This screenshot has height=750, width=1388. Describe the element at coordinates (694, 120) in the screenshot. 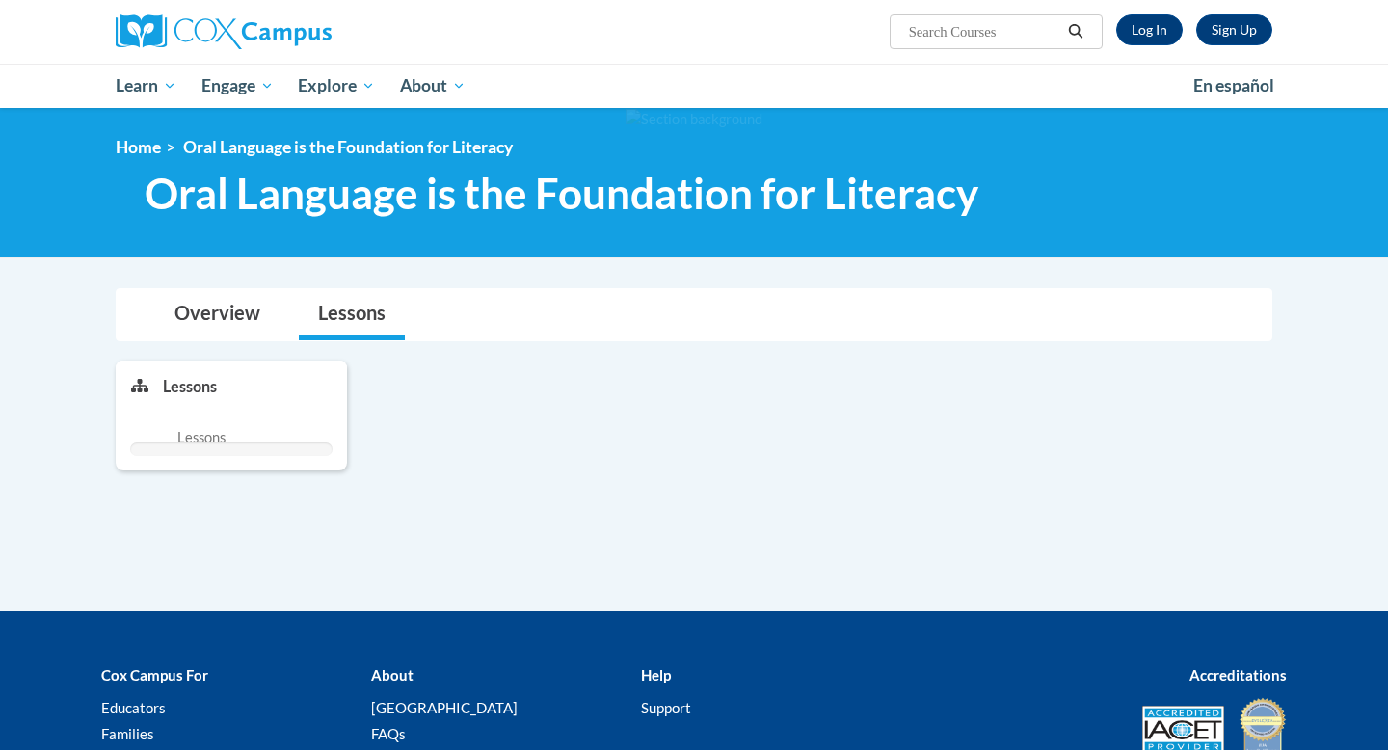

I see `img: Section background` at that location.